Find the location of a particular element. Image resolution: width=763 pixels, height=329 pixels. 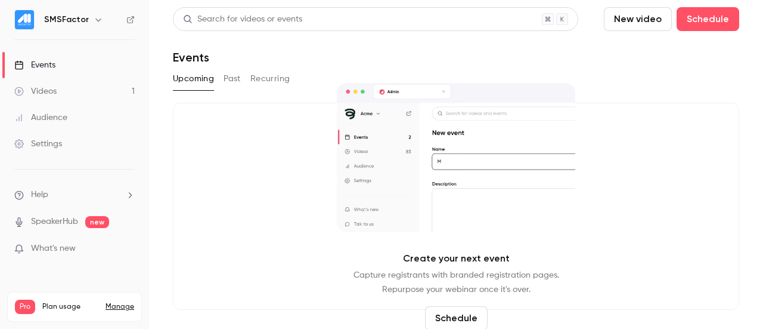

img: SMSFactor is located at coordinates (24, 20).